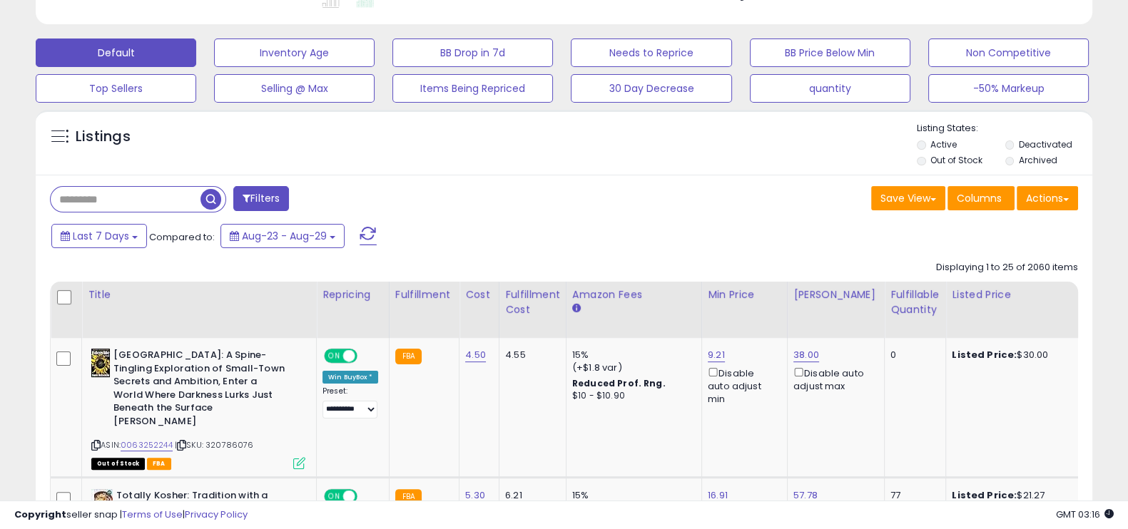  What do you see at coordinates (408, 357) in the screenshot?
I see `small: FBA` at bounding box center [408, 357].